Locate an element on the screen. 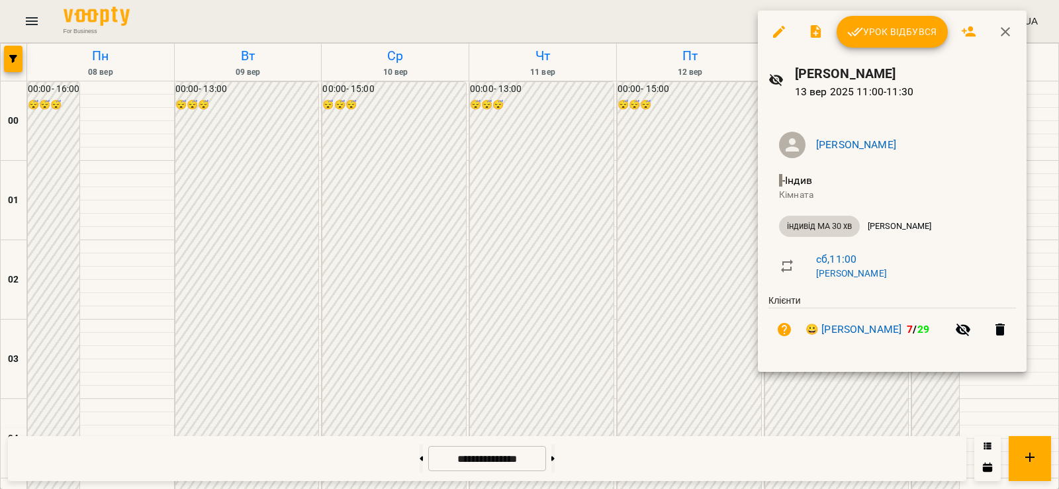 Image resolution: width=1059 pixels, height=489 pixels. button: Візит ще не сплачено. Додати оплату? is located at coordinates (784, 329).